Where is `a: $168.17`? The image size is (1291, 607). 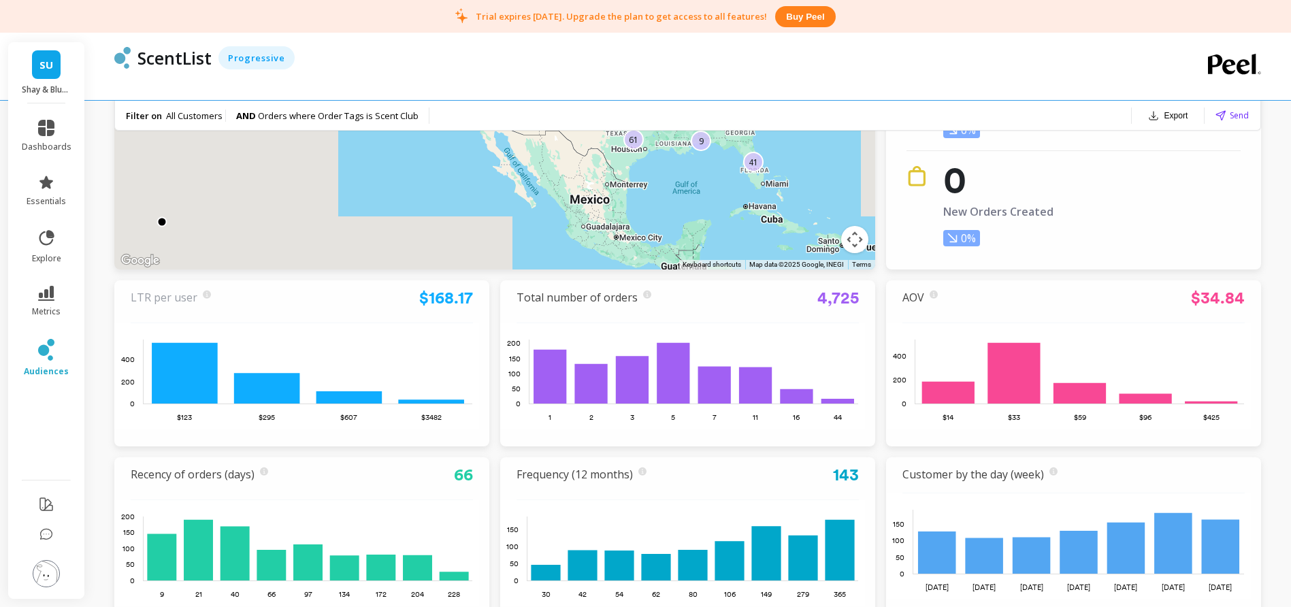
a: $168.17 is located at coordinates (446, 297).